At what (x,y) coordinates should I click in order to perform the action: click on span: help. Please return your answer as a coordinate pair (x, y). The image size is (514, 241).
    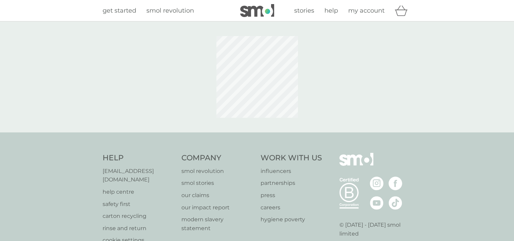
    Looking at the image, I should click on (331, 11).